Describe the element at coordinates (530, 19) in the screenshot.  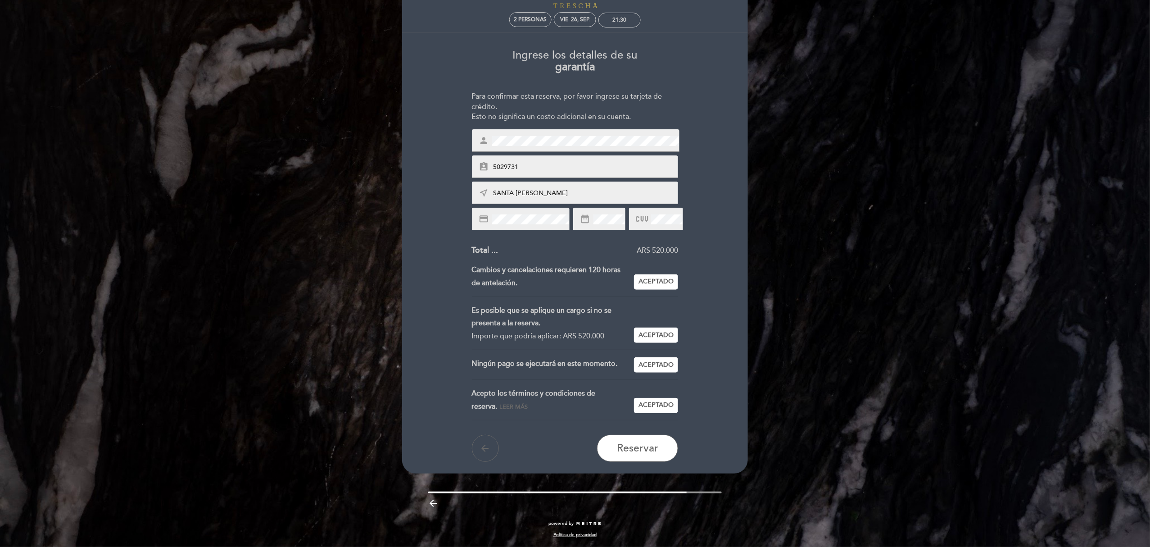
I see `span: 2 personas` at that location.